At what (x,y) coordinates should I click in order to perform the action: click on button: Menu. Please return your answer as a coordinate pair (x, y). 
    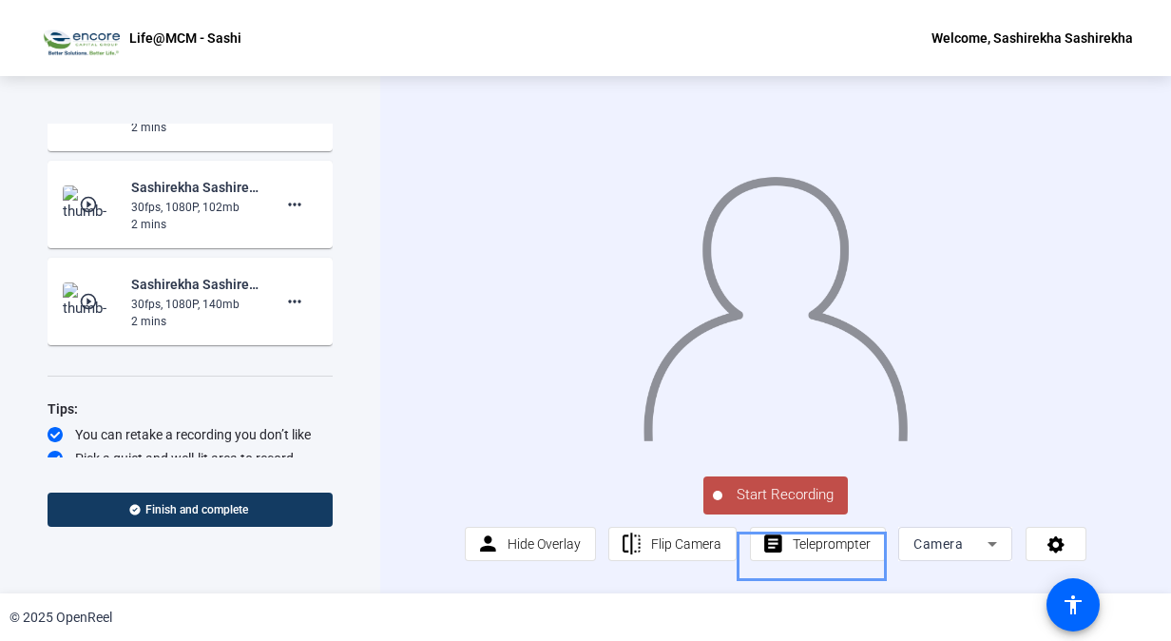
    Looking at the image, I should click on (1056, 544).